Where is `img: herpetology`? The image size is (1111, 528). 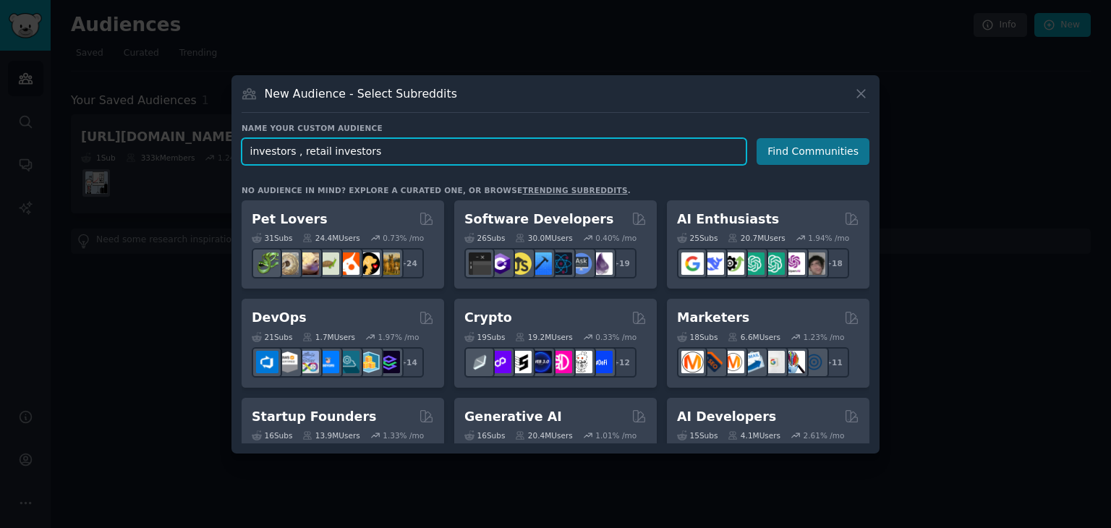
img: herpetology is located at coordinates (267, 263).